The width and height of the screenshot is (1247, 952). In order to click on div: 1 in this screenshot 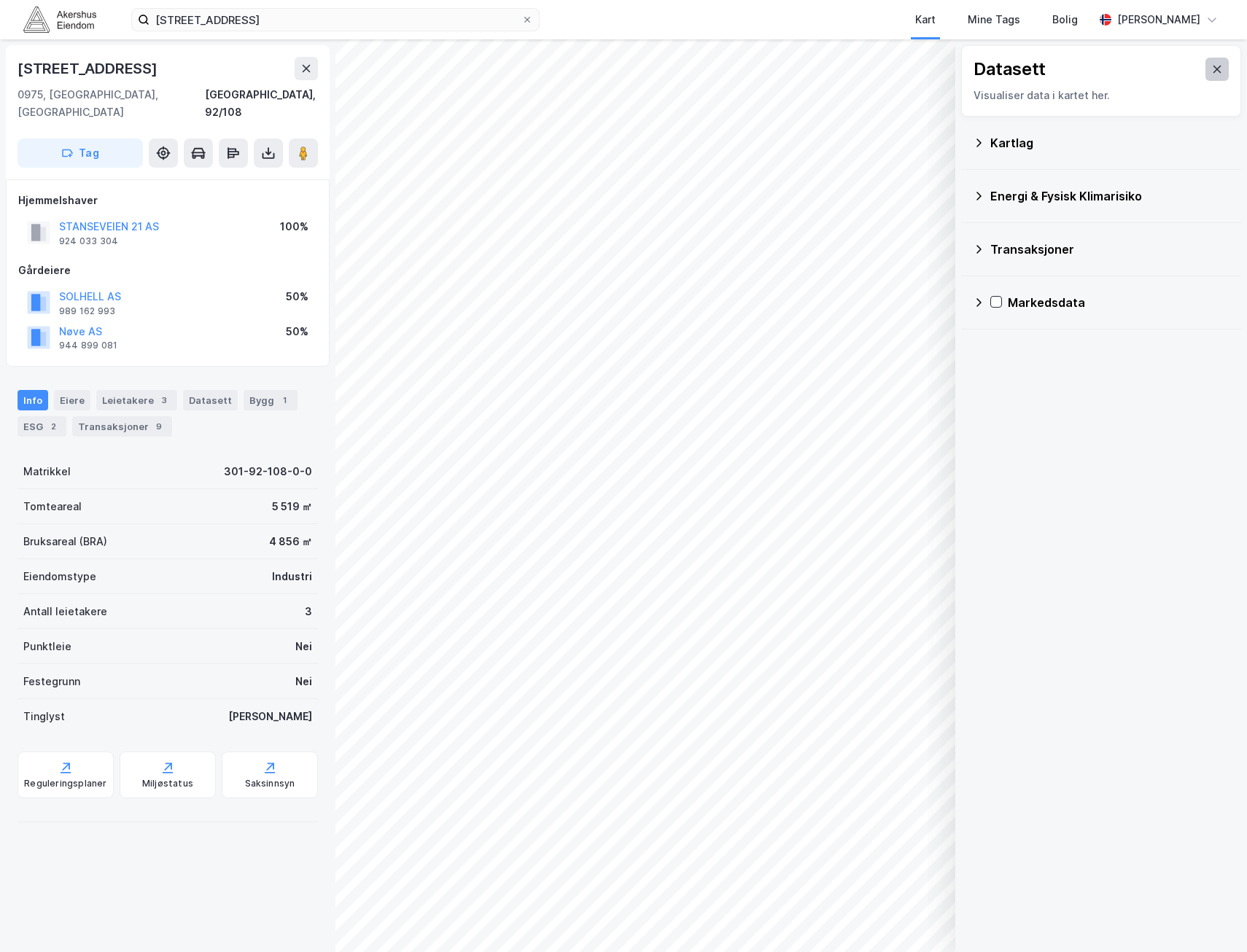, I will do `click(284, 400)`.